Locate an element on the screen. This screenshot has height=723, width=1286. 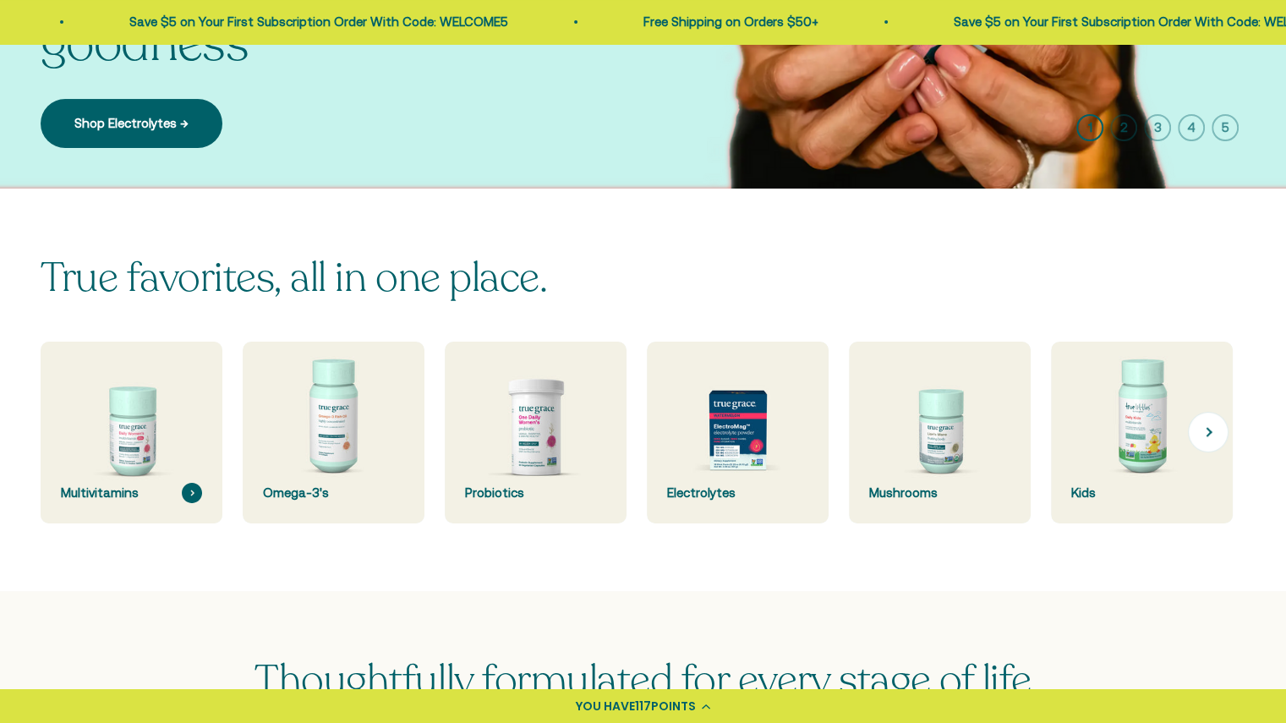
a: Multivitamins is located at coordinates (131, 432).